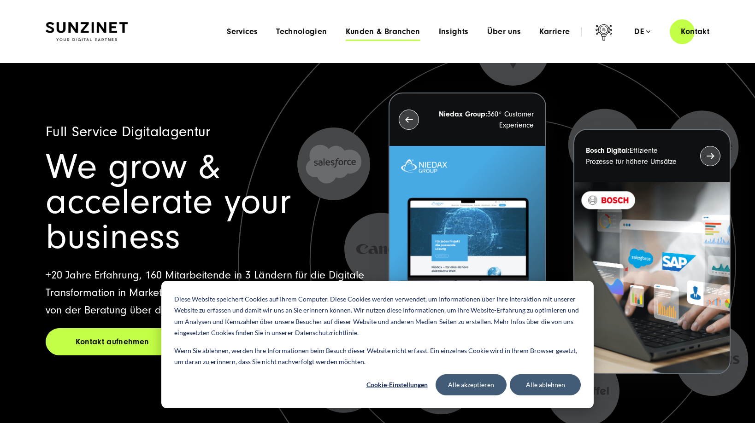  I want to click on p: Diese Website speichert Cookies auf Ihrem Computer. Diese Cookies werden verwendet, um Informatio..., so click(377, 317).